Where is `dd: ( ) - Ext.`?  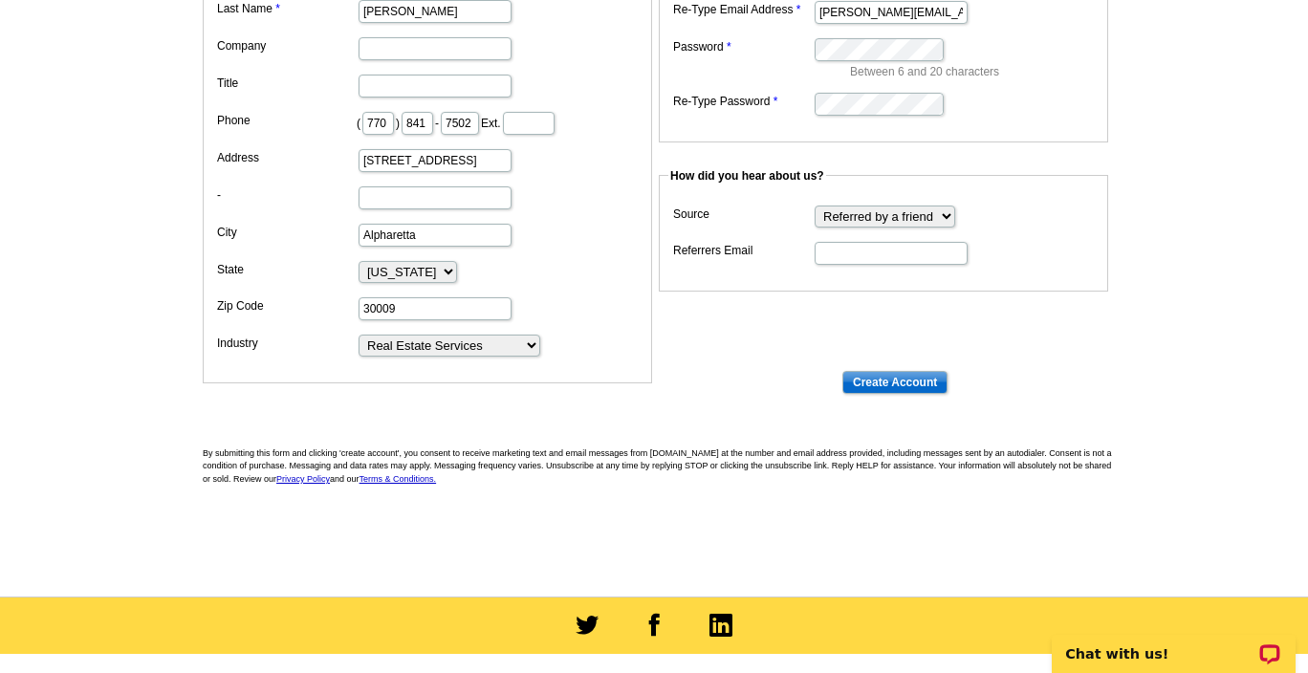
dd: ( ) - Ext. is located at coordinates (427, 121).